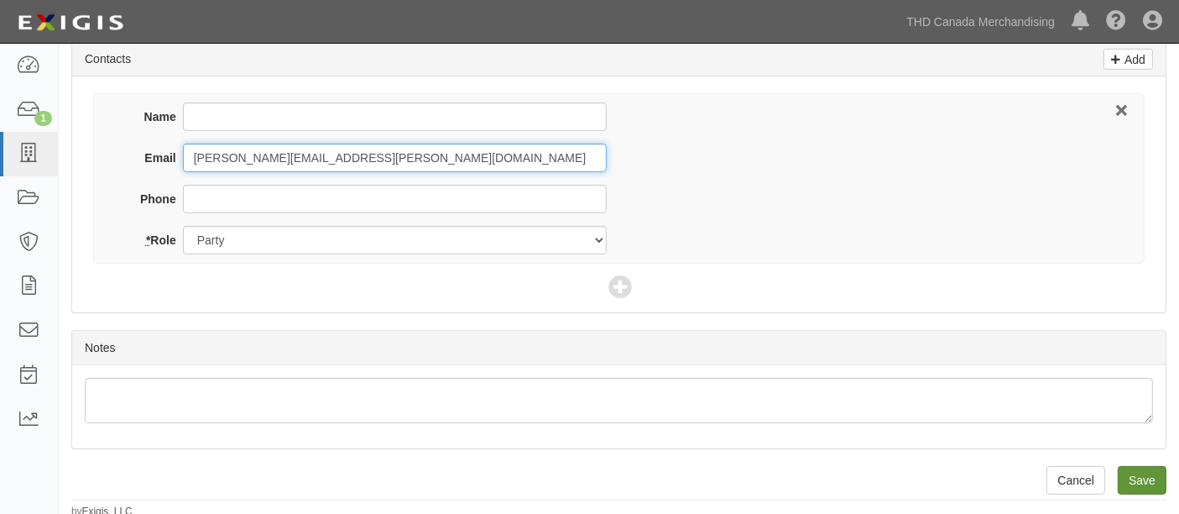 This screenshot has height=514, width=1179. Describe the element at coordinates (153, 240) in the screenshot. I see `label: Role` at that location.